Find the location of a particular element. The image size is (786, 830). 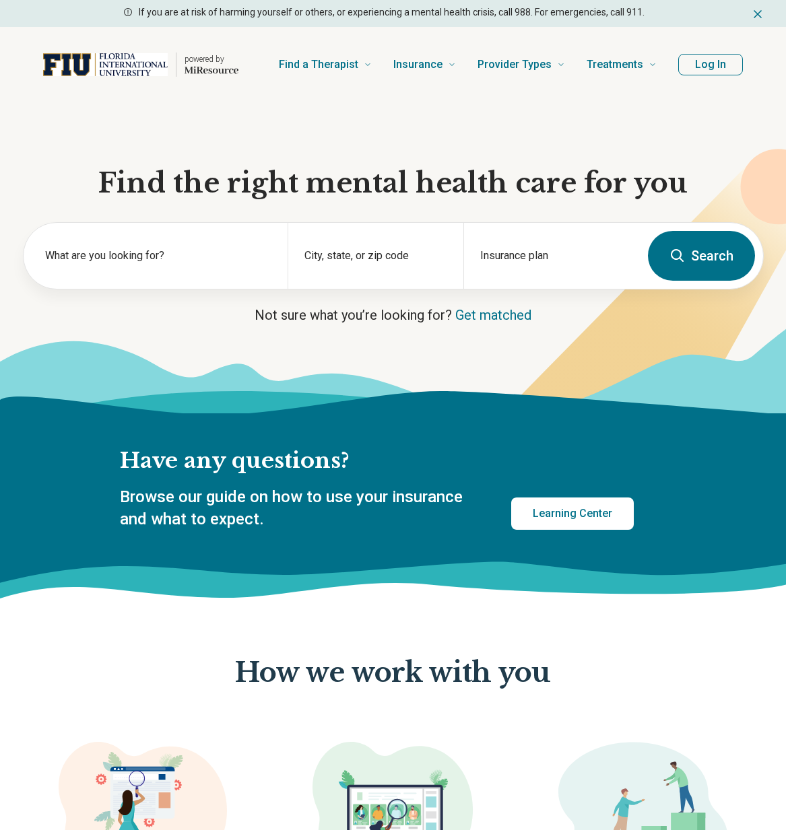

a: Home page is located at coordinates (141, 65).